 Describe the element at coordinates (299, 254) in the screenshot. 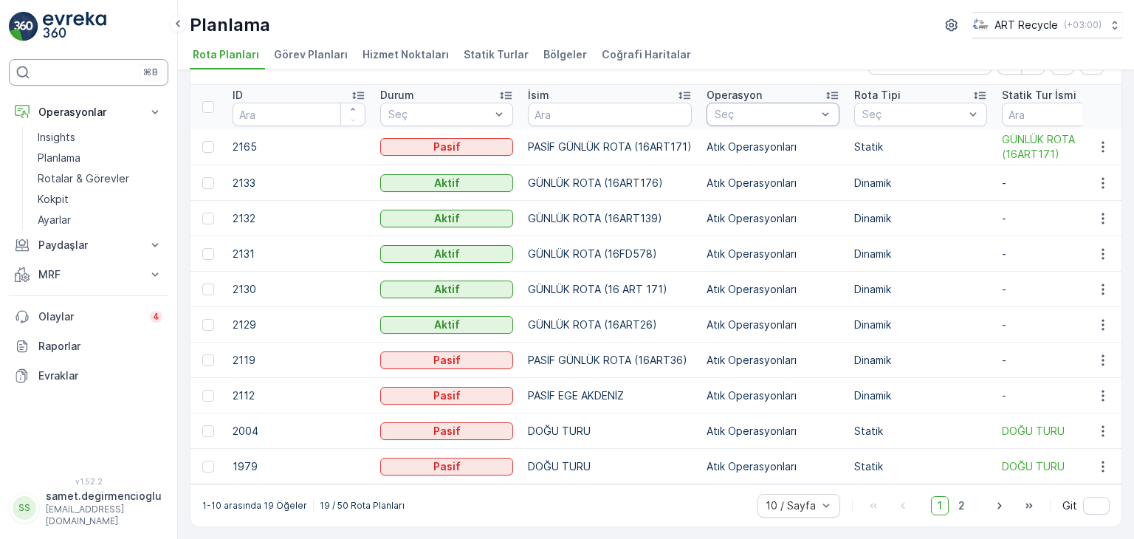

I see `p: 2131` at that location.